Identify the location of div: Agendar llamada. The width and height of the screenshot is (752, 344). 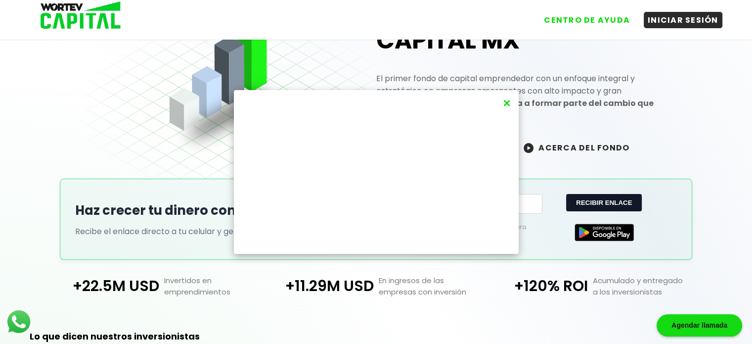
(699, 325).